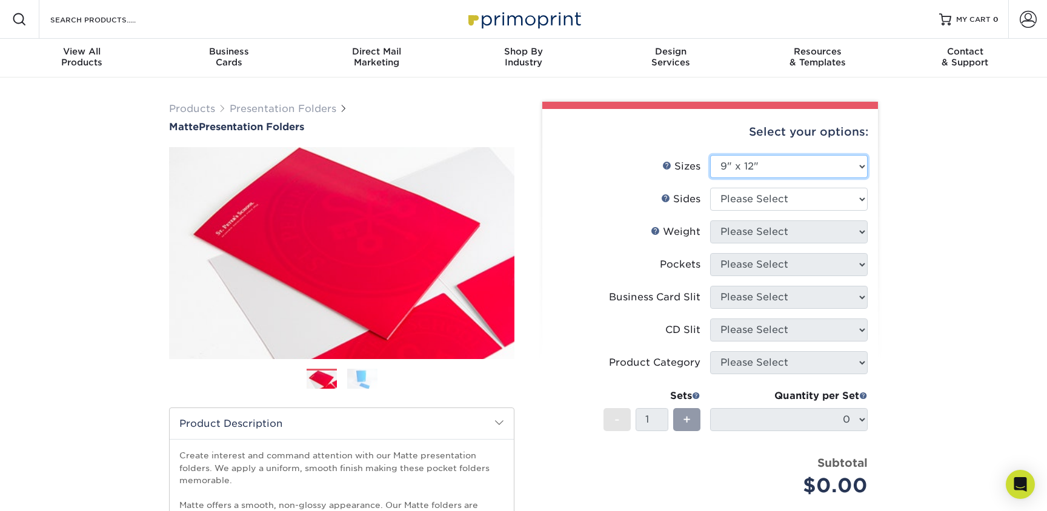 This screenshot has height=511, width=1047. What do you see at coordinates (108, 19) in the screenshot?
I see `input: SEARCH PRODUCTS.....` at bounding box center [108, 19].